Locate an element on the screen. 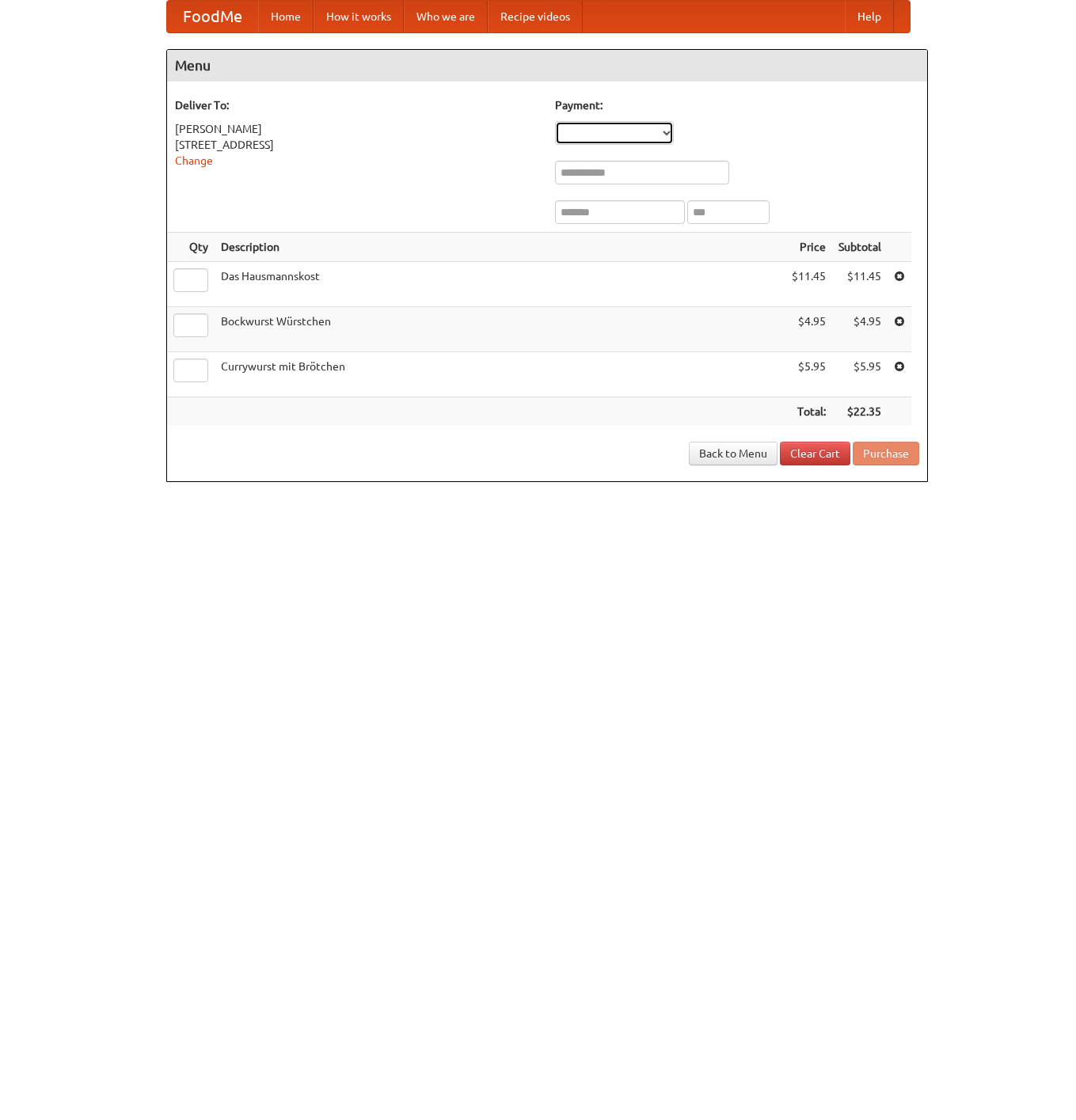 The image size is (1076, 1120). td: Bockwurst Würstchen is located at coordinates (500, 329).